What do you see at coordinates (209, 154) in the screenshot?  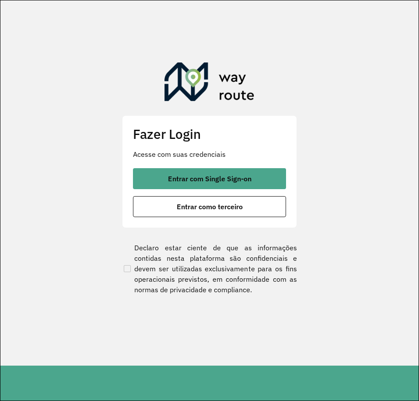 I see `p: Acesse com suas credenciais` at bounding box center [209, 154].